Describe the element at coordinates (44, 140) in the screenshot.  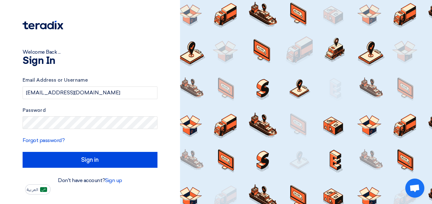
I see `a: Forgot password?` at that location.